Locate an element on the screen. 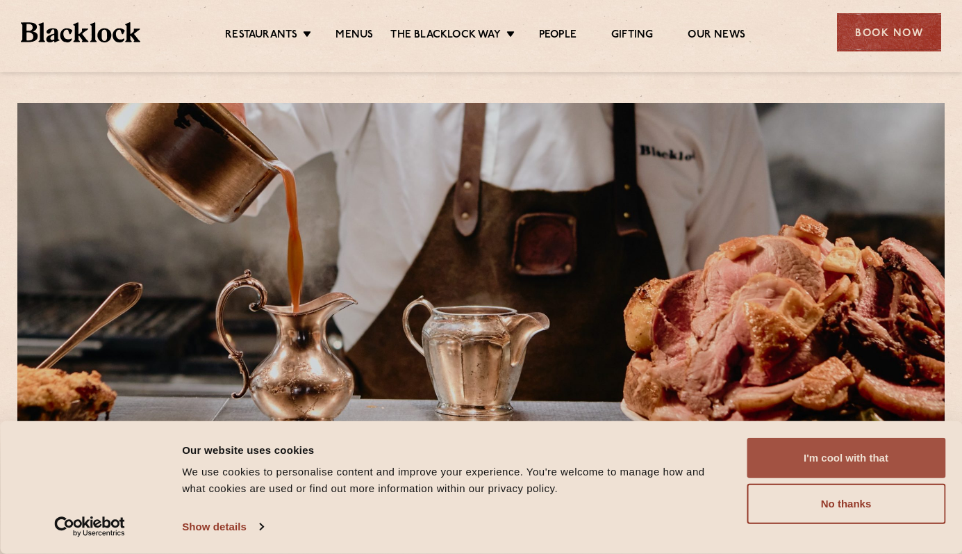  a: Show details is located at coordinates (222, 527).